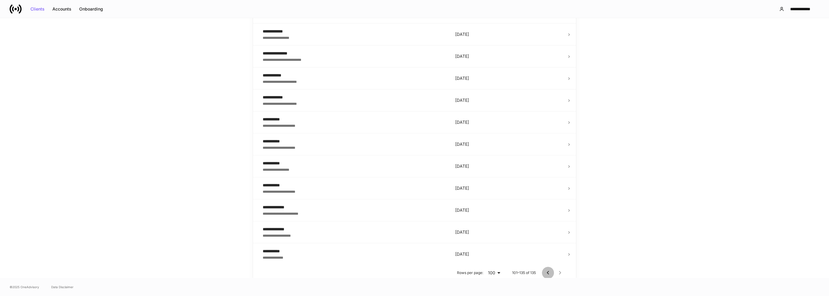 Image resolution: width=829 pixels, height=296 pixels. I want to click on p: Rows per page:, so click(470, 273).